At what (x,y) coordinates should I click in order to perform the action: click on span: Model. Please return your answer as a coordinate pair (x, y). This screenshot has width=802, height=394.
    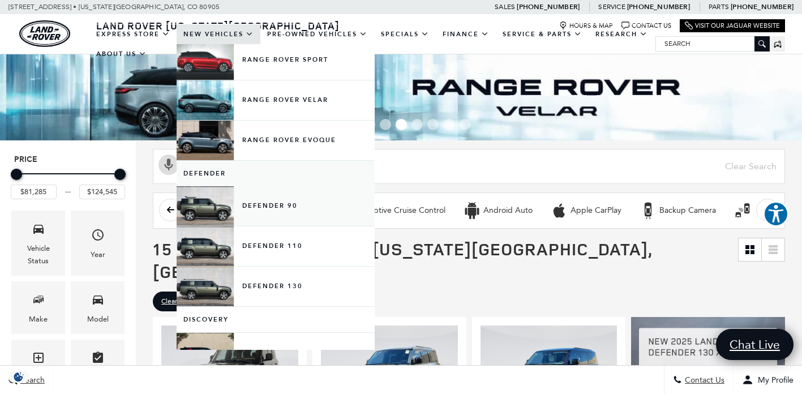
    Looking at the image, I should click on (98, 301).